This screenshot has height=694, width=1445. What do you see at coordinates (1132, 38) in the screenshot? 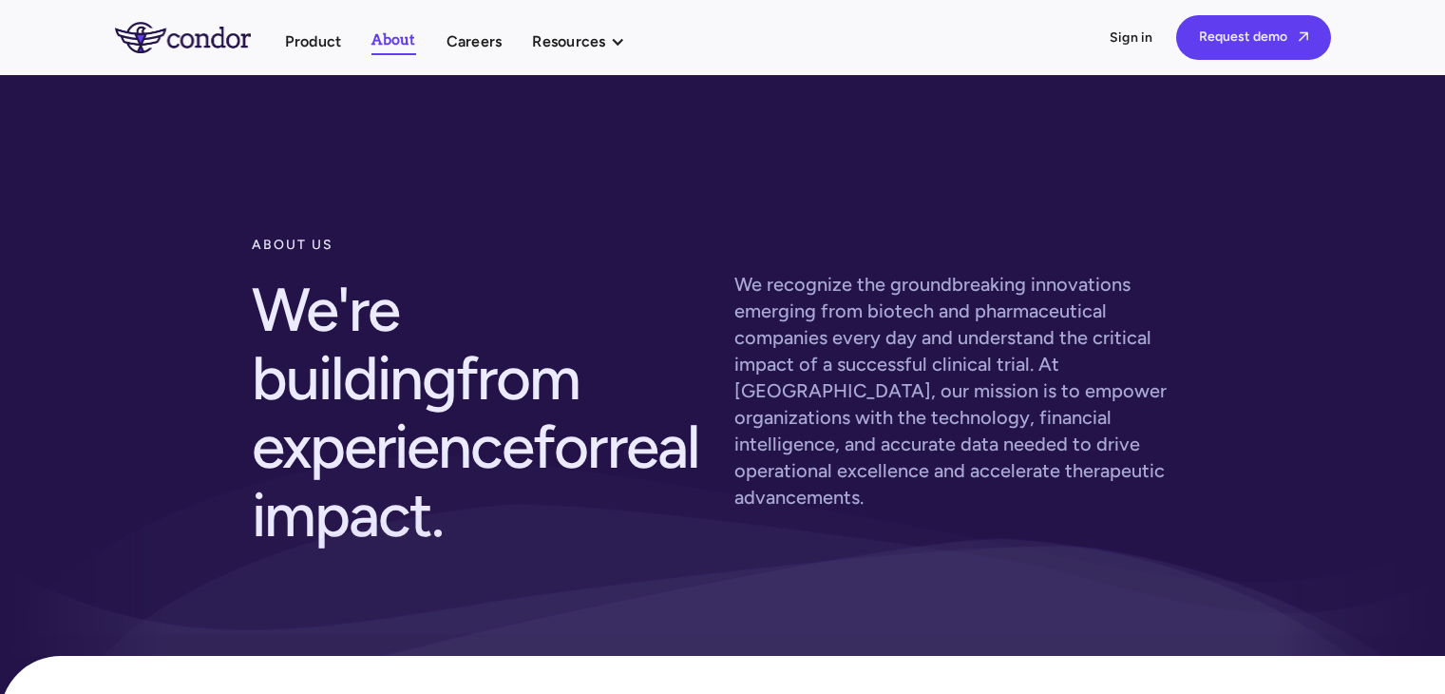
I see `a: Sign in` at bounding box center [1132, 38].